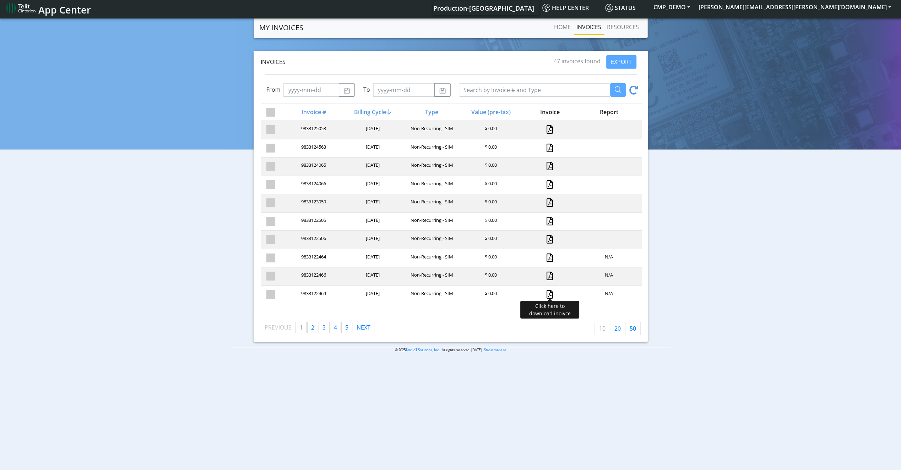  What do you see at coordinates (608, 112) in the screenshot?
I see `div: Report` at bounding box center [608, 112].